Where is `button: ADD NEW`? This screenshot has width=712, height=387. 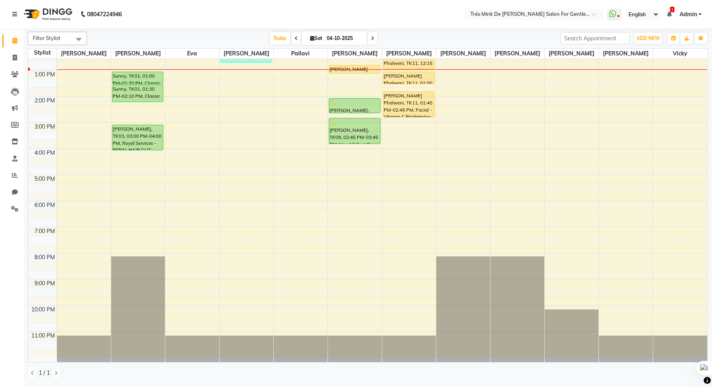 button: ADD NEW is located at coordinates (648, 38).